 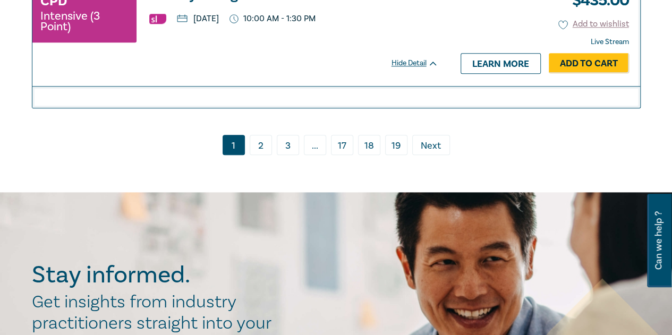 I want to click on p: 10:00 AM - 1:30 PM, so click(x=273, y=19).